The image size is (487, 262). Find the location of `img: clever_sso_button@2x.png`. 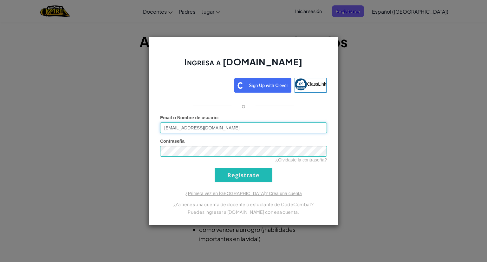

img: clever_sso_button@2x.png is located at coordinates (263, 85).